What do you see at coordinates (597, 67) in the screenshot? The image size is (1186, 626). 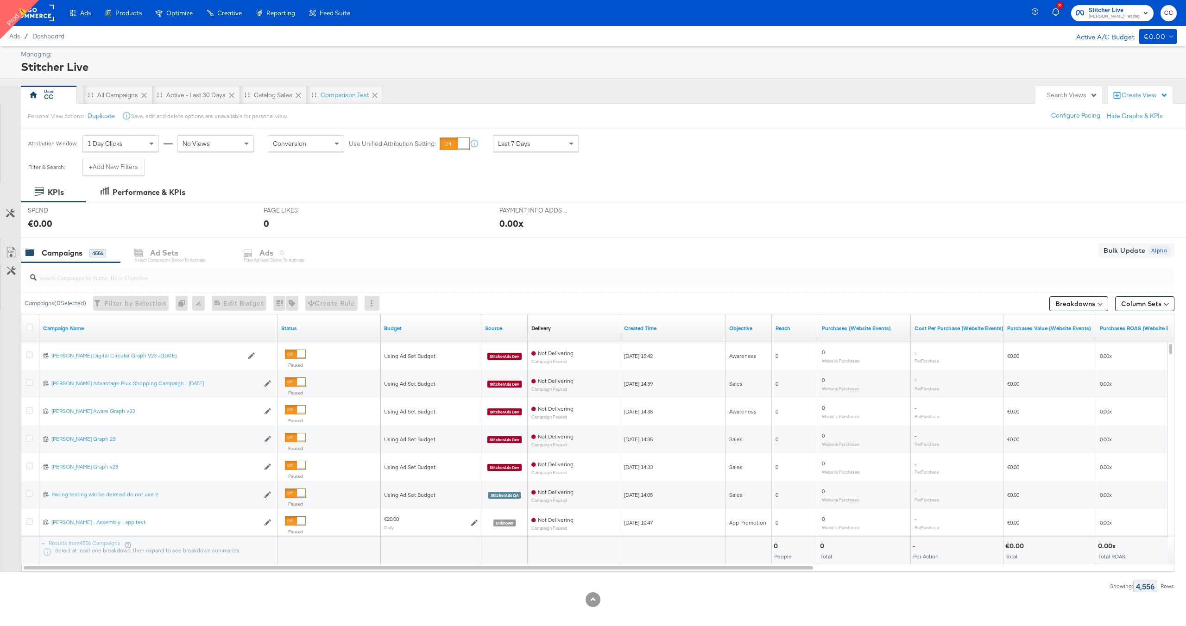 I see `div: Stitcher Live` at bounding box center [597, 67].